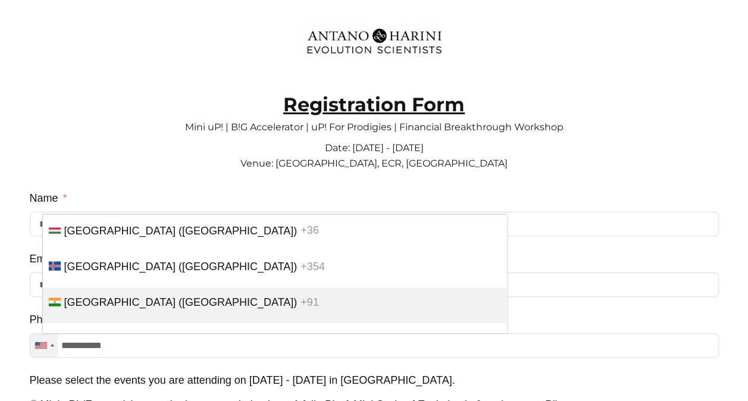  Describe the element at coordinates (375, 285) in the screenshot. I see `input: Email` at that location.